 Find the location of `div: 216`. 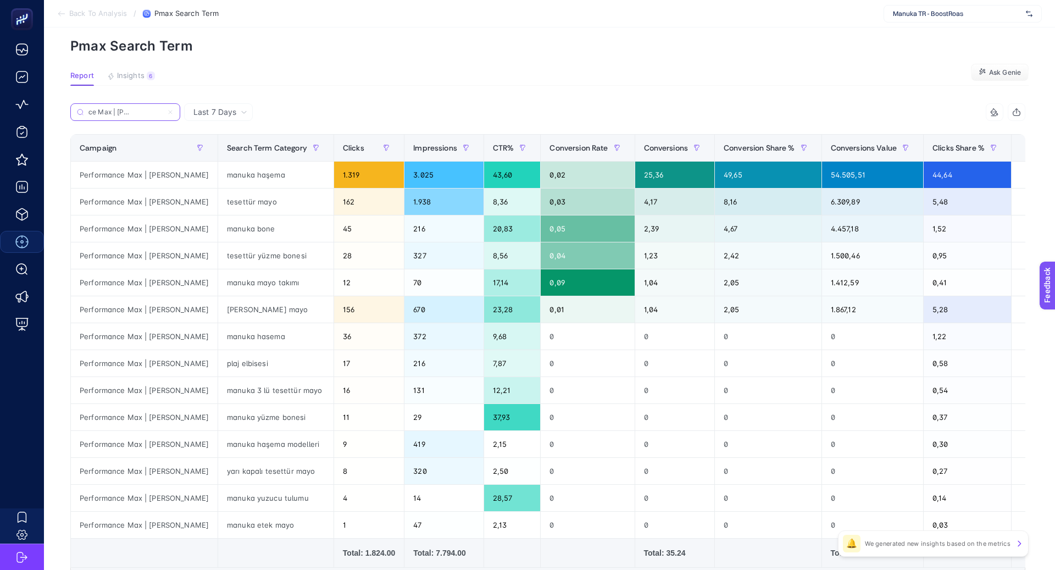

div: 216 is located at coordinates (444, 229).